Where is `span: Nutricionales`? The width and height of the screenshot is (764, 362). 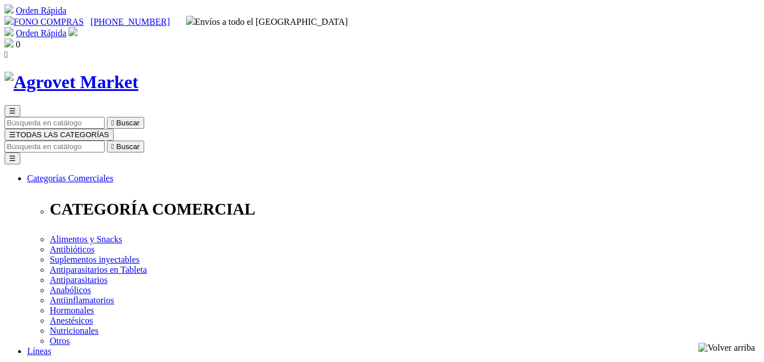 span: Nutricionales is located at coordinates (74, 331).